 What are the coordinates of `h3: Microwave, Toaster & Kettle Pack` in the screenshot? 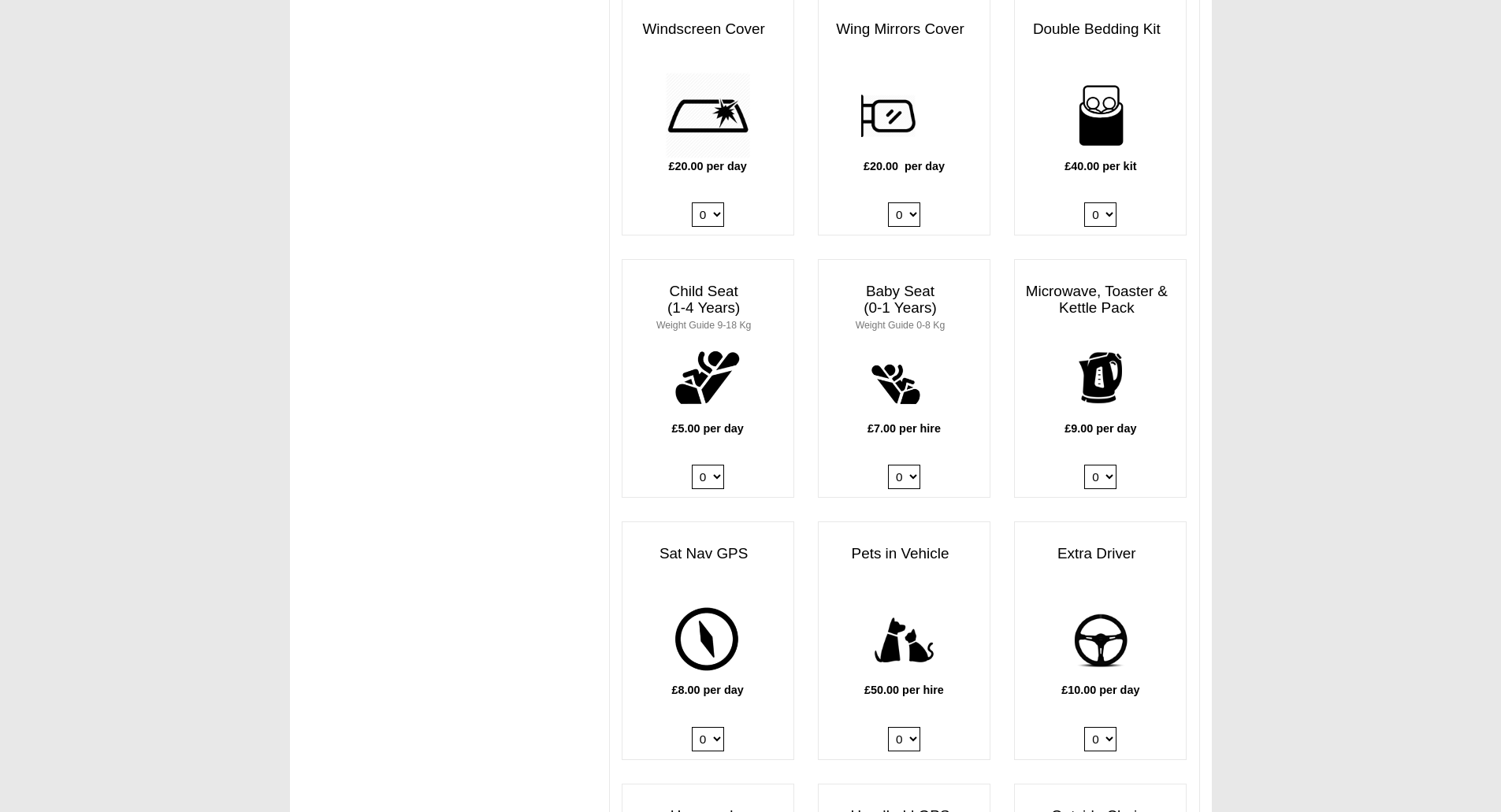 It's located at (1100, 300).